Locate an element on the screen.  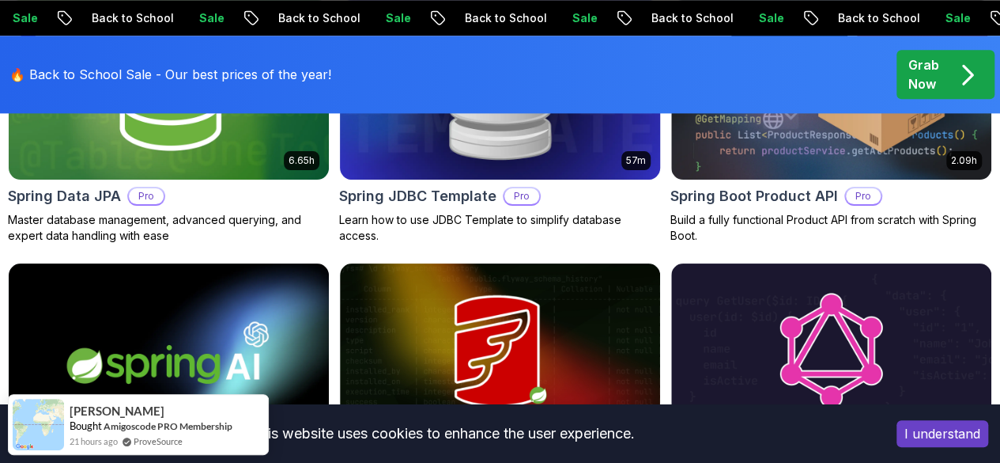
a: ProveSource is located at coordinates (158, 440).